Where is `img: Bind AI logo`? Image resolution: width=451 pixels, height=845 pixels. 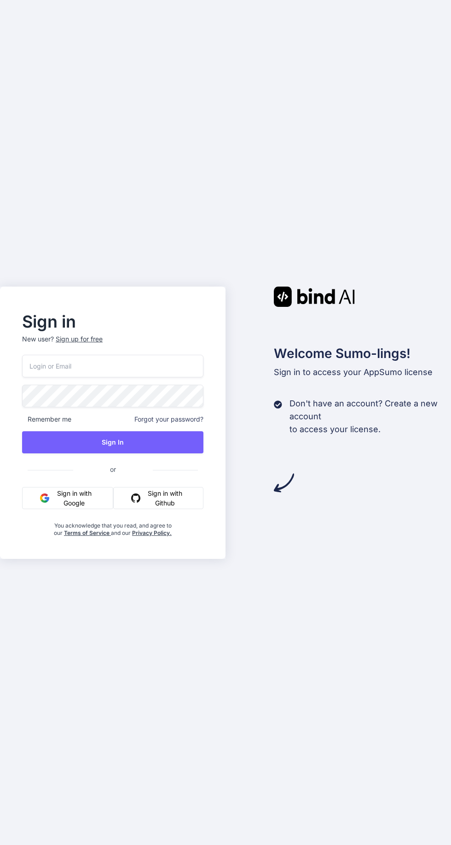 img: Bind AI logo is located at coordinates (315, 297).